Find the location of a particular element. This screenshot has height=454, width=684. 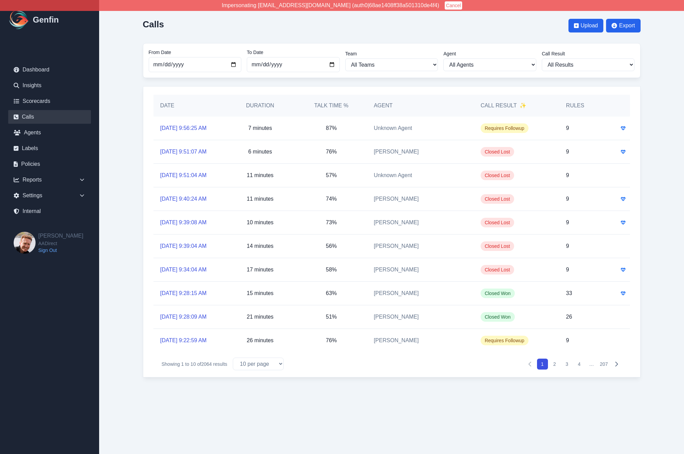

label: To Date is located at coordinates (293, 52).